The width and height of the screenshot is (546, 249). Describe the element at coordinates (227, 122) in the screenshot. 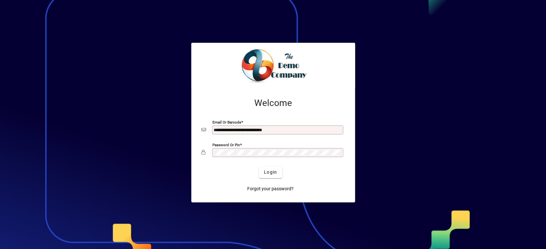

I see `mat-label: Email or Barcode` at that location.